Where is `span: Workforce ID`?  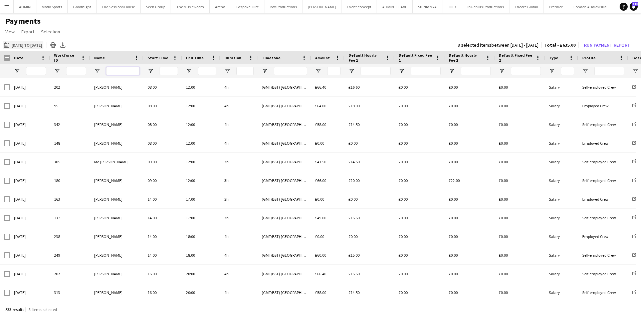 span: Workforce ID is located at coordinates (66, 58).